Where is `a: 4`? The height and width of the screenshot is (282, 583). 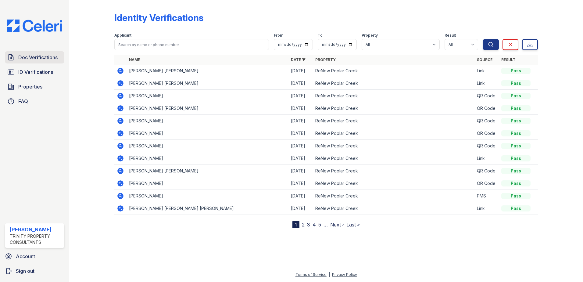
a: 4 is located at coordinates (314, 224).